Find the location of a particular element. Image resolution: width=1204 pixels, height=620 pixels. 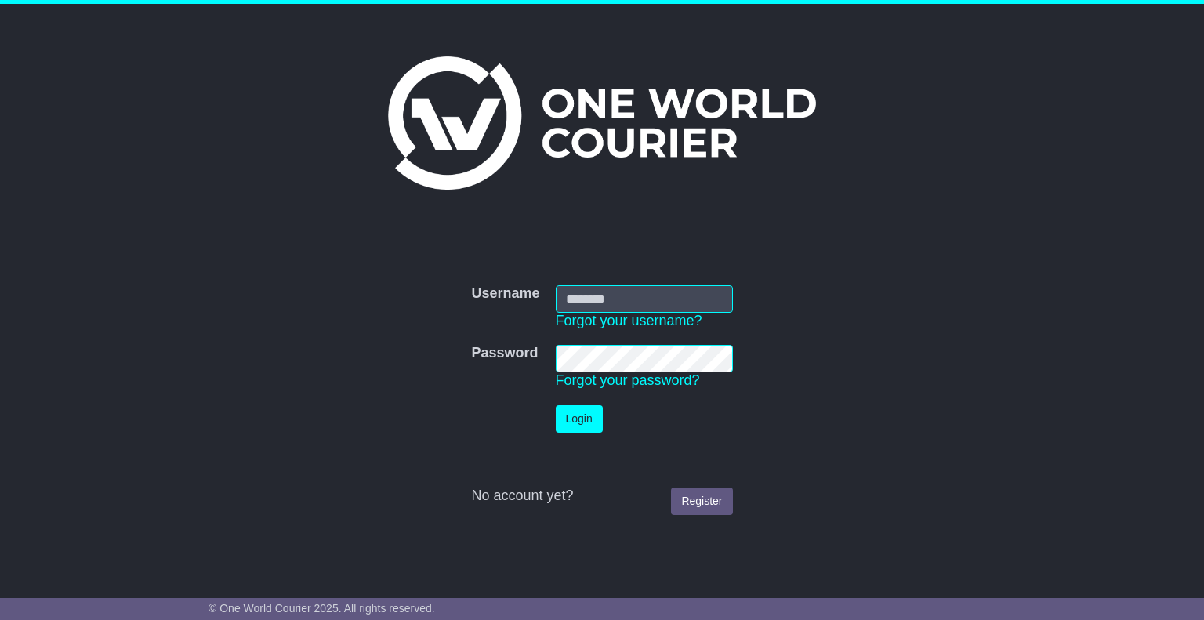

label: Username is located at coordinates (505, 294).